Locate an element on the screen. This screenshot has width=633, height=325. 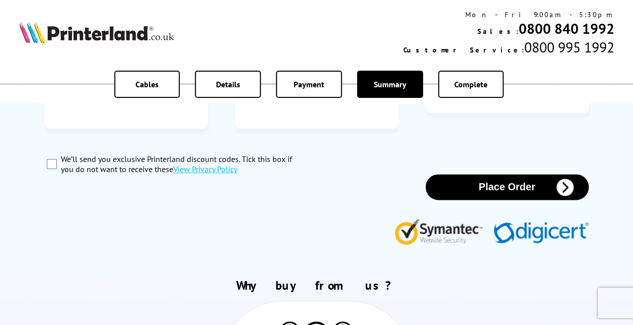
img: Symantec Website Security is located at coordinates (442, 230).